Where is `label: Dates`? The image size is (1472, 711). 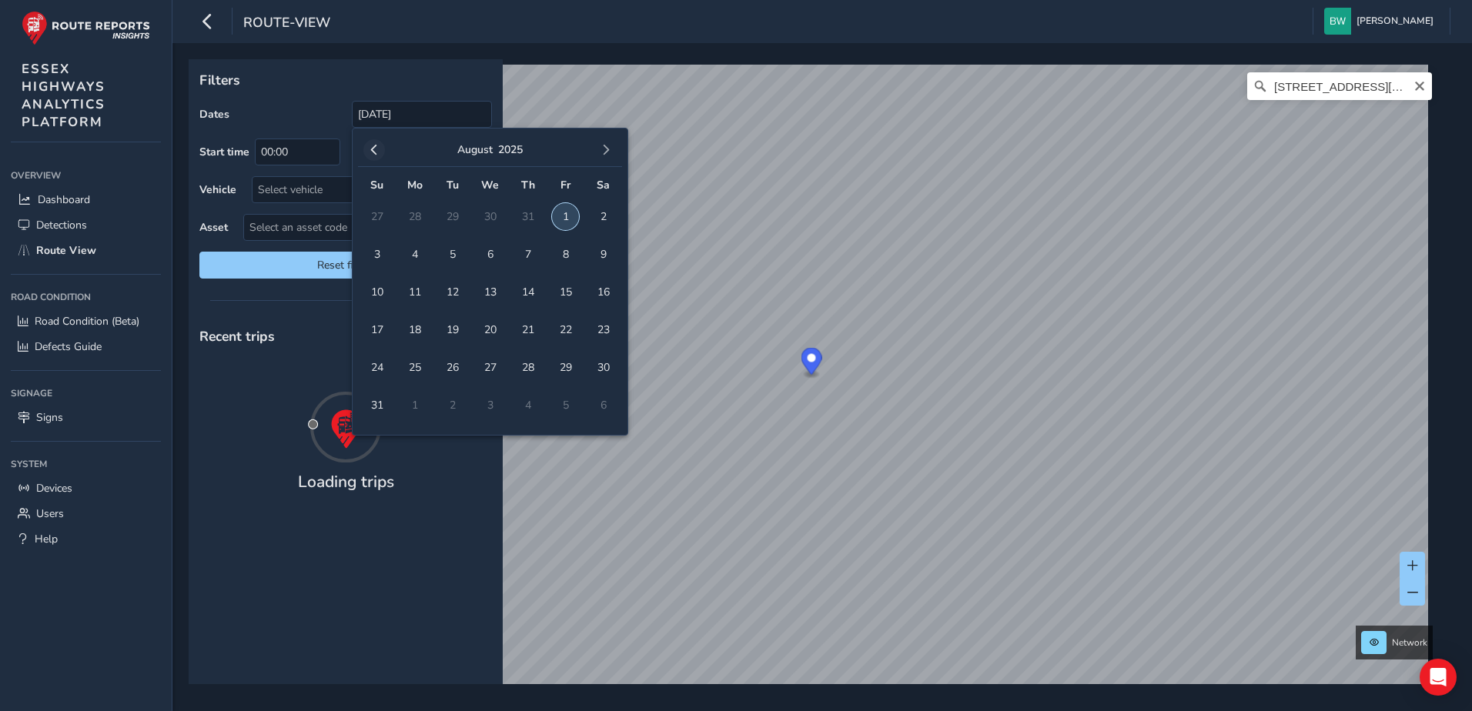
label: Dates is located at coordinates (214, 114).